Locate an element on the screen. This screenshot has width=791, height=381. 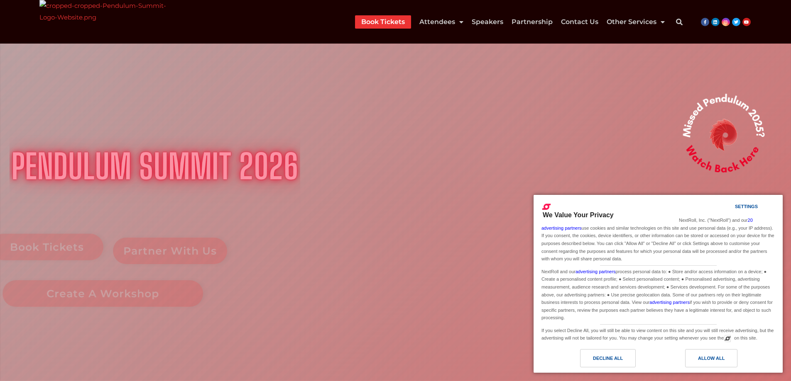
a: Book Tickets is located at coordinates (383, 22).